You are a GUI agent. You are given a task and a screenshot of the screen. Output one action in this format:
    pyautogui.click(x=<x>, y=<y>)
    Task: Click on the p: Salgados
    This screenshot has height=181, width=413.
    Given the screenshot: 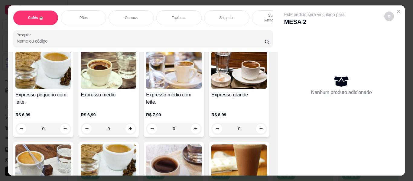 What is the action you would take?
    pyautogui.click(x=227, y=18)
    